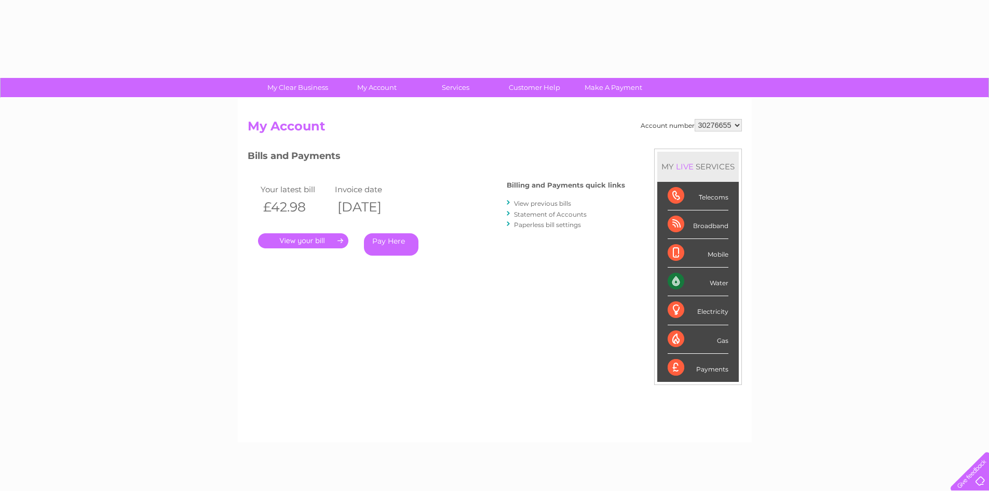 The width and height of the screenshot is (989, 491). I want to click on a: Pay Here, so click(391, 244).